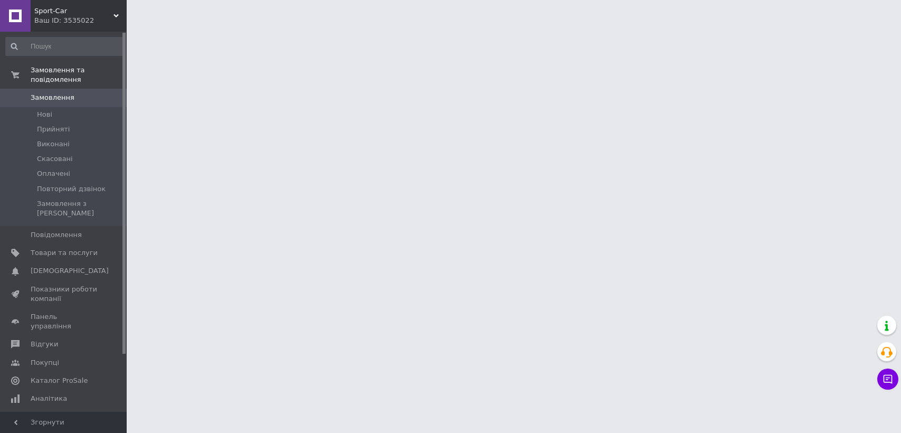  What do you see at coordinates (52, 98) in the screenshot?
I see `span: Замовлення` at bounding box center [52, 98].